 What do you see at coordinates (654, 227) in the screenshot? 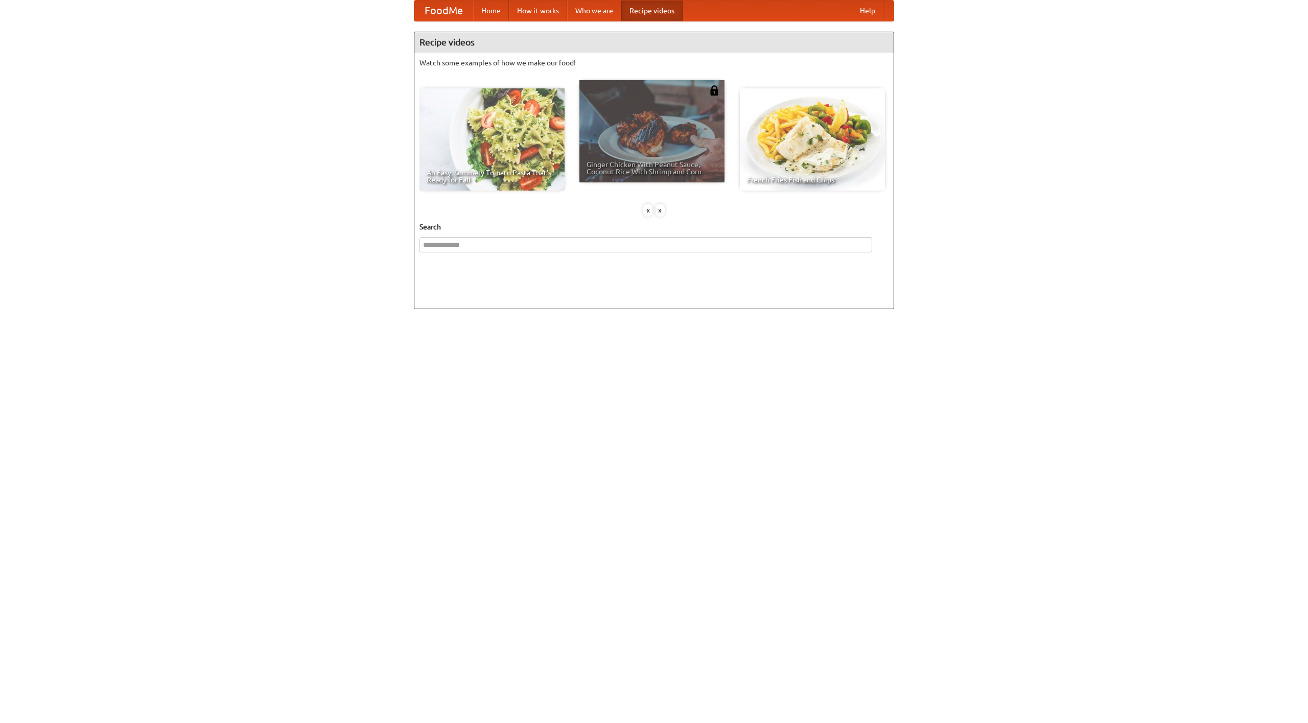
I see `h5: Search` at bounding box center [654, 227].